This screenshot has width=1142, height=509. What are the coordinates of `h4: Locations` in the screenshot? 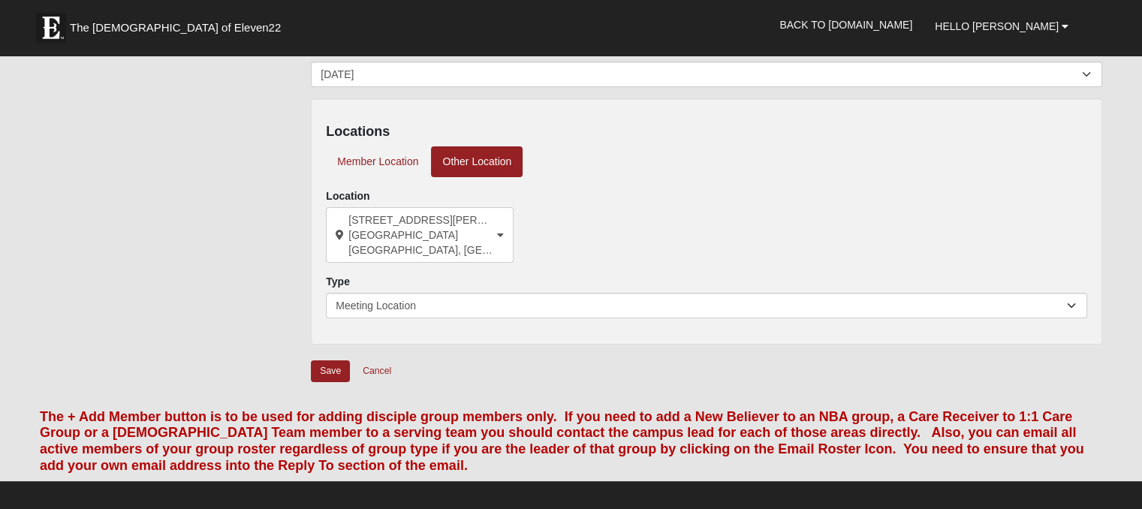 It's located at (707, 132).